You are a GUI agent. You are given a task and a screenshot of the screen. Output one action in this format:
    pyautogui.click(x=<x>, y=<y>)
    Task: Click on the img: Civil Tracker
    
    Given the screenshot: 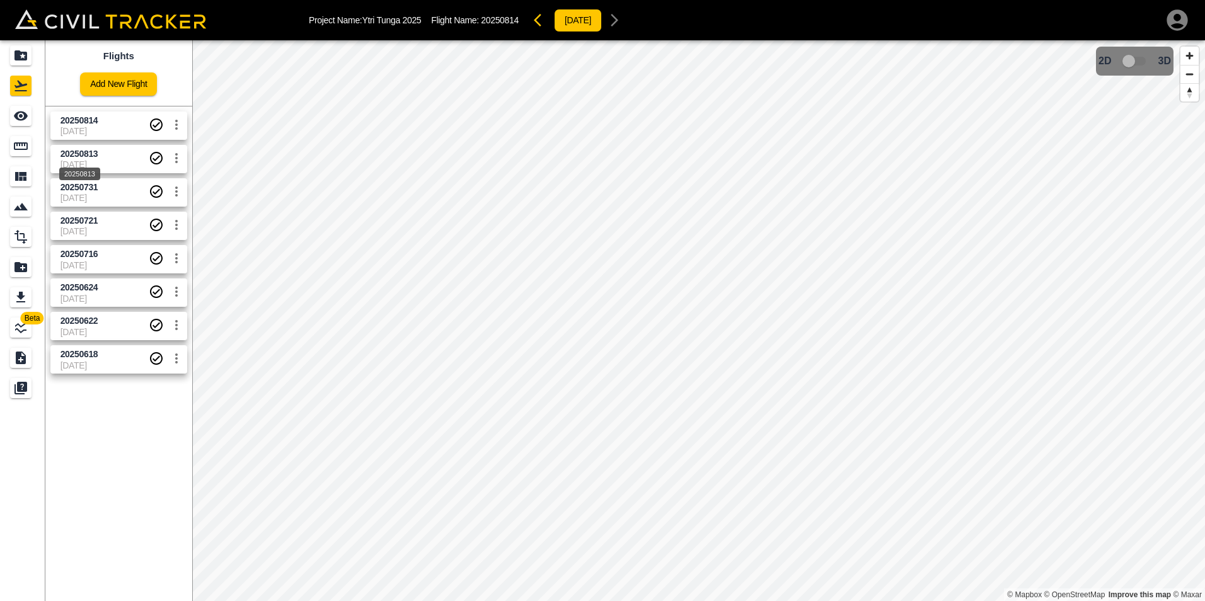 What is the action you would take?
    pyautogui.click(x=110, y=19)
    